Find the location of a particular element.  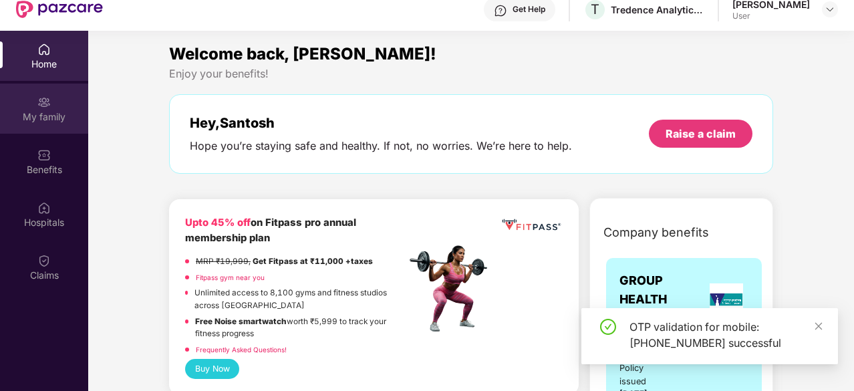

img: New Pazcare Logo is located at coordinates (59, 9).